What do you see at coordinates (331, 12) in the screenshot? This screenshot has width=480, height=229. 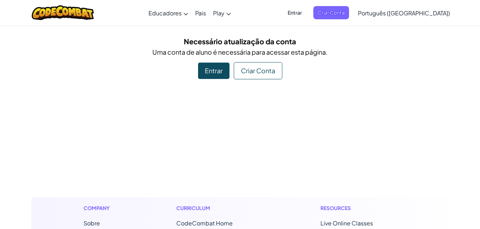 I see `button: Criar Conta` at bounding box center [331, 12].